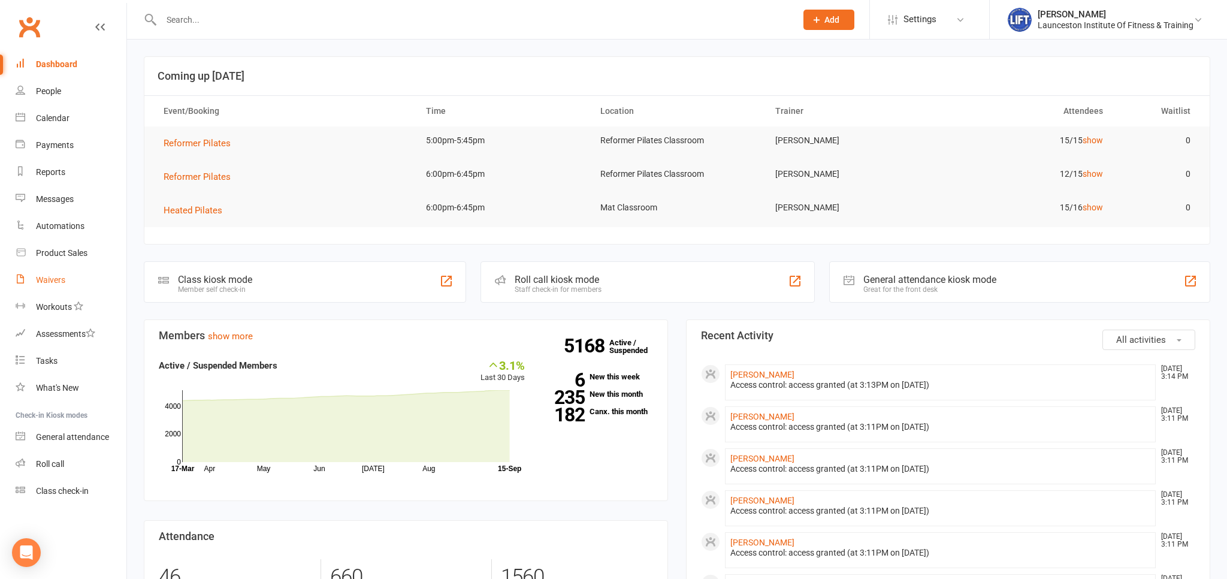  I want to click on div: Open Intercom Messenger, so click(26, 553).